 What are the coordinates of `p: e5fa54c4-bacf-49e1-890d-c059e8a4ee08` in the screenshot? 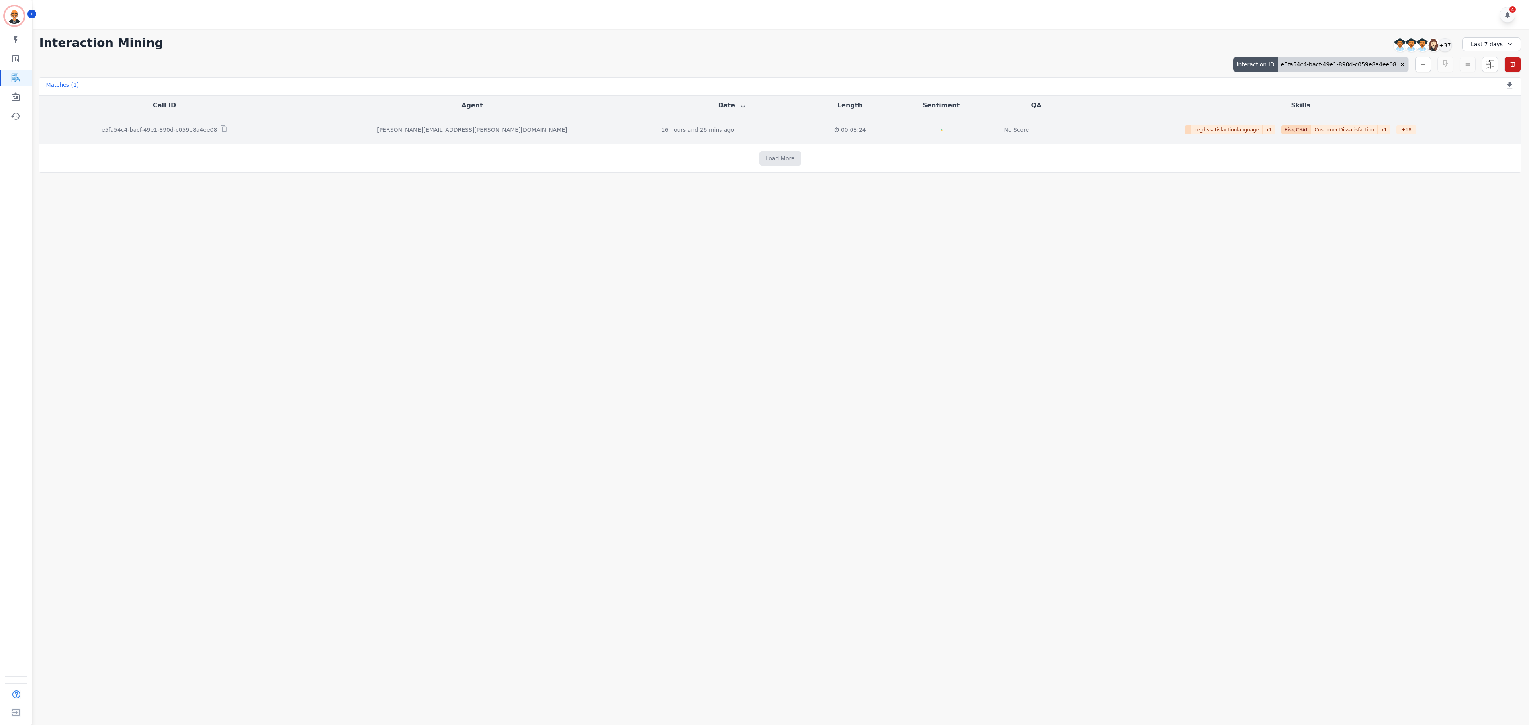 It's located at (159, 130).